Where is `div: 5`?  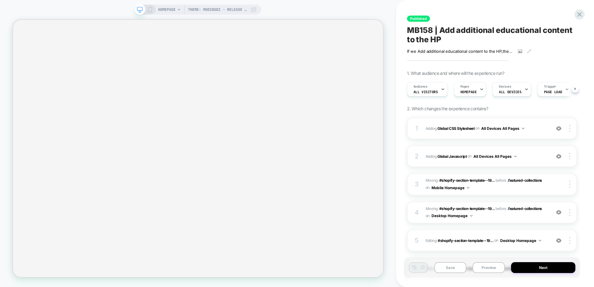
div: 5 is located at coordinates (417, 241).